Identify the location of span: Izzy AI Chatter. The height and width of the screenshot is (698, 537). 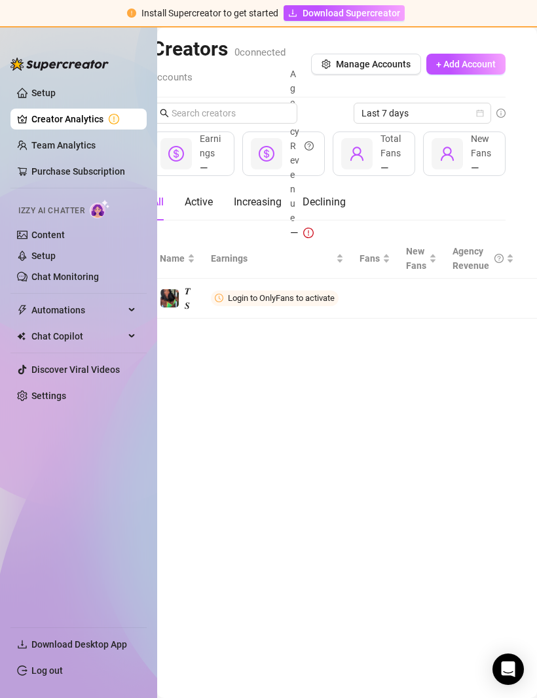
(51, 211).